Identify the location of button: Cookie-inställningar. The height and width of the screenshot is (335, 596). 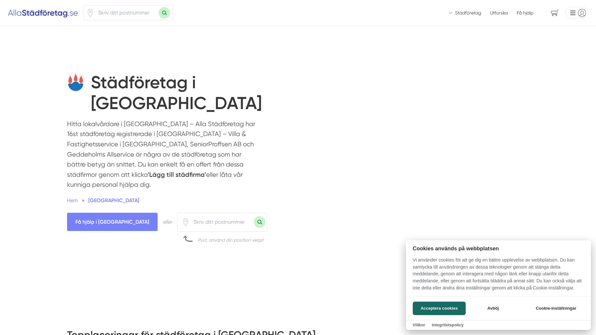
(556, 309).